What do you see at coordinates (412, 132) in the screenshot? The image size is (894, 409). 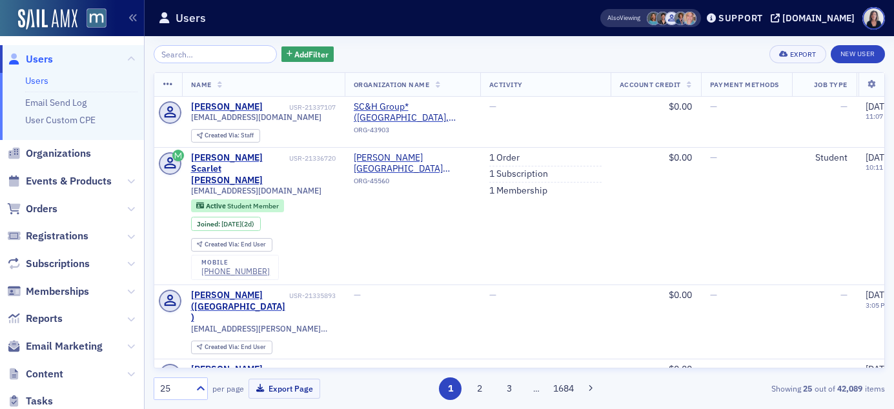 I see `div: ORG-43903` at bounding box center [412, 132].